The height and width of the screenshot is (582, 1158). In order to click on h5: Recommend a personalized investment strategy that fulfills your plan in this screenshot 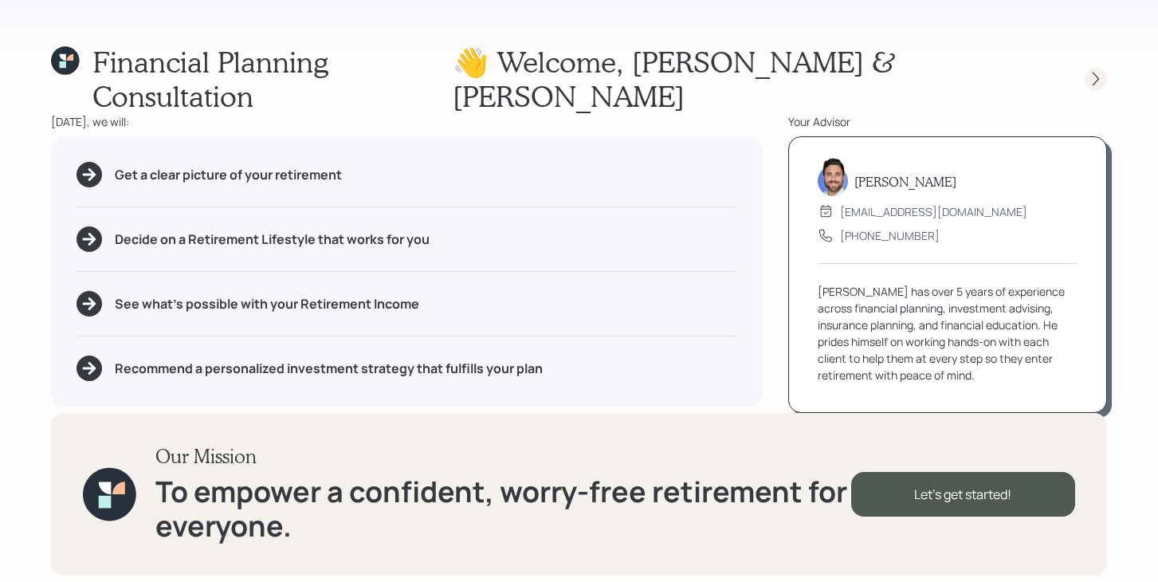, I will do `click(328, 368)`.